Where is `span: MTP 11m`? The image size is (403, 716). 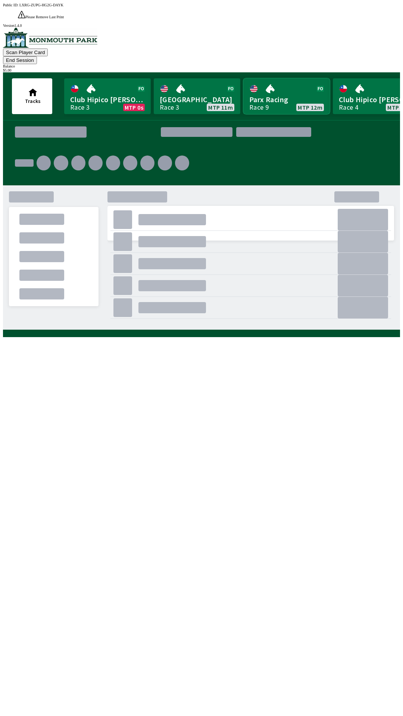
span: MTP 11m is located at coordinates (220, 107).